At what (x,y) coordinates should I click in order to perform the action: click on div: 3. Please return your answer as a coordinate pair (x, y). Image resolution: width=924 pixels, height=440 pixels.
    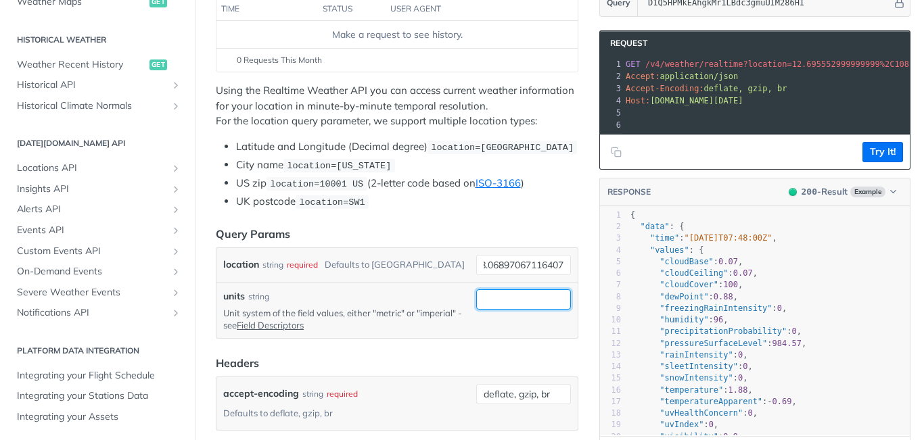
    Looking at the image, I should click on (611, 89).